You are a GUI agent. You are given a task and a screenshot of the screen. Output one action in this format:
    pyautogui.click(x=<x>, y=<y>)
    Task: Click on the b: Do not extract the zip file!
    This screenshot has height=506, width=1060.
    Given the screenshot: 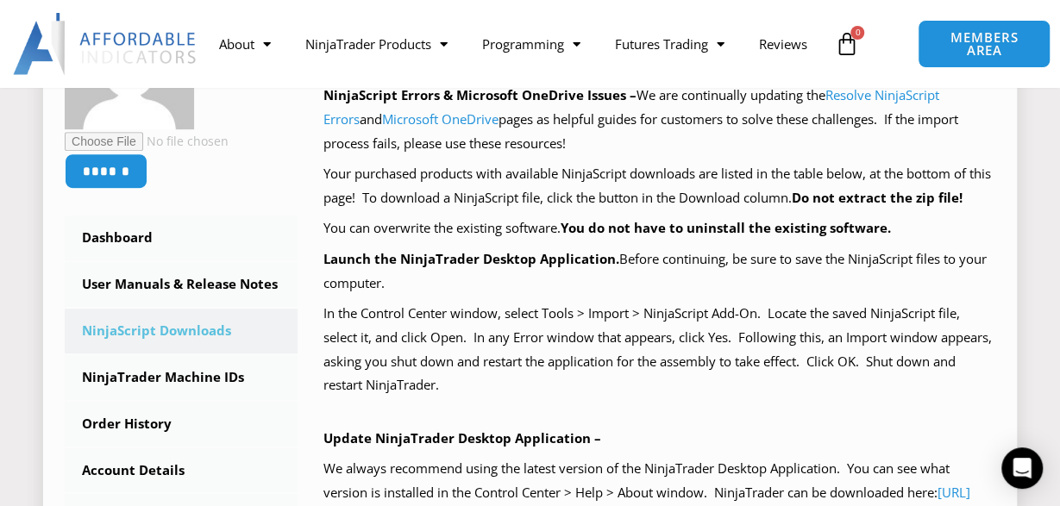 What is the action you would take?
    pyautogui.click(x=877, y=197)
    